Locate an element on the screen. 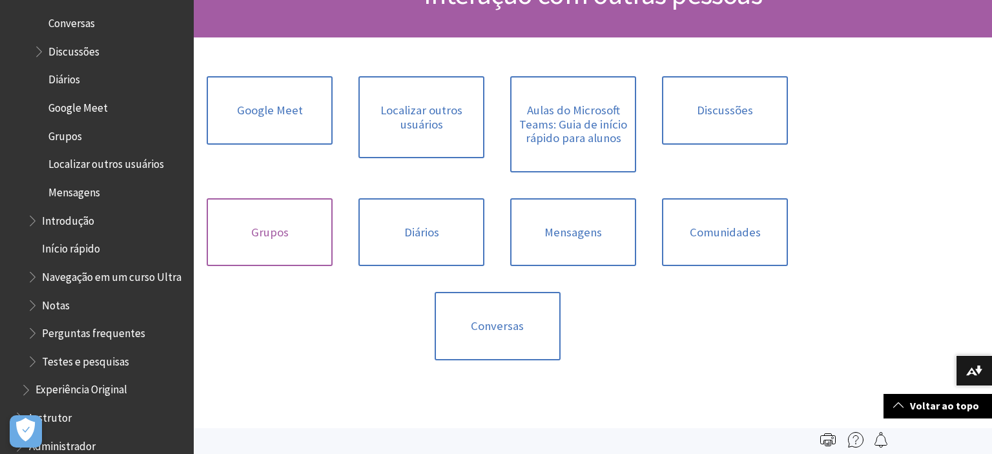  span: Notas is located at coordinates (56, 303).